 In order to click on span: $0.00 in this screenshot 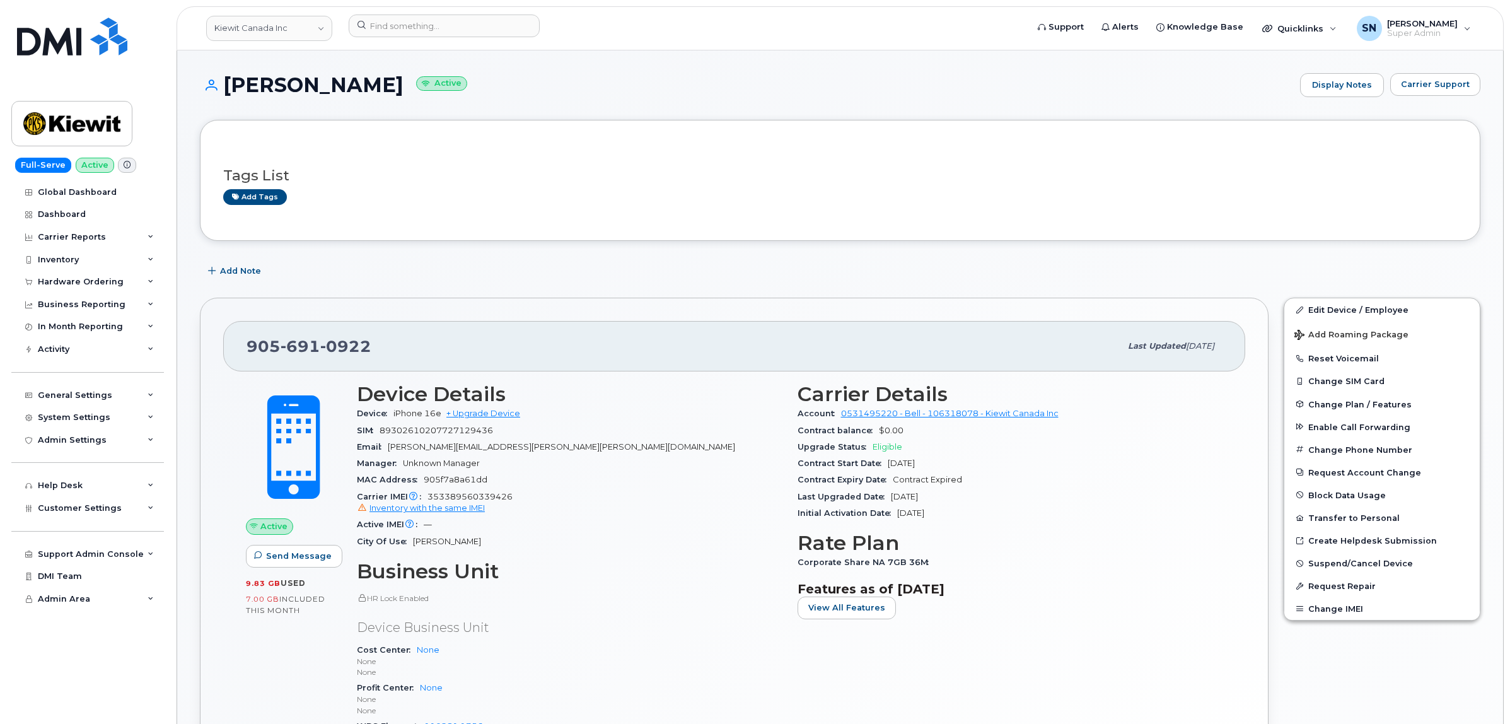, I will do `click(891, 430)`.